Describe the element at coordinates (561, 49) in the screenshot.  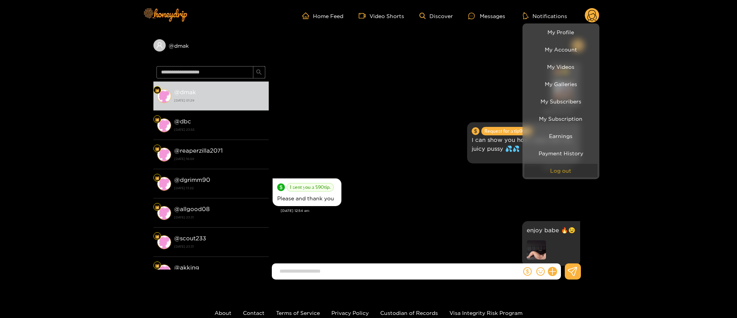
I see `a: My Account` at that location.